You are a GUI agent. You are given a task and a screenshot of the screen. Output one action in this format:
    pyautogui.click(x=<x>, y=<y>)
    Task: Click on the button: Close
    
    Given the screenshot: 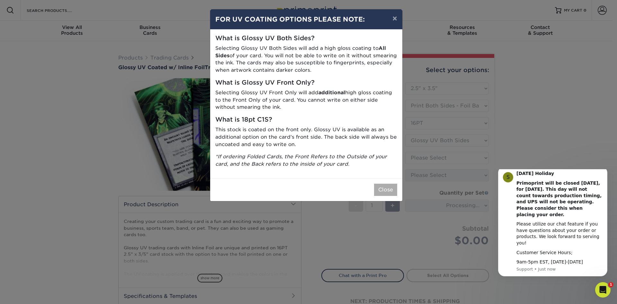 What is the action you would take?
    pyautogui.click(x=385, y=190)
    